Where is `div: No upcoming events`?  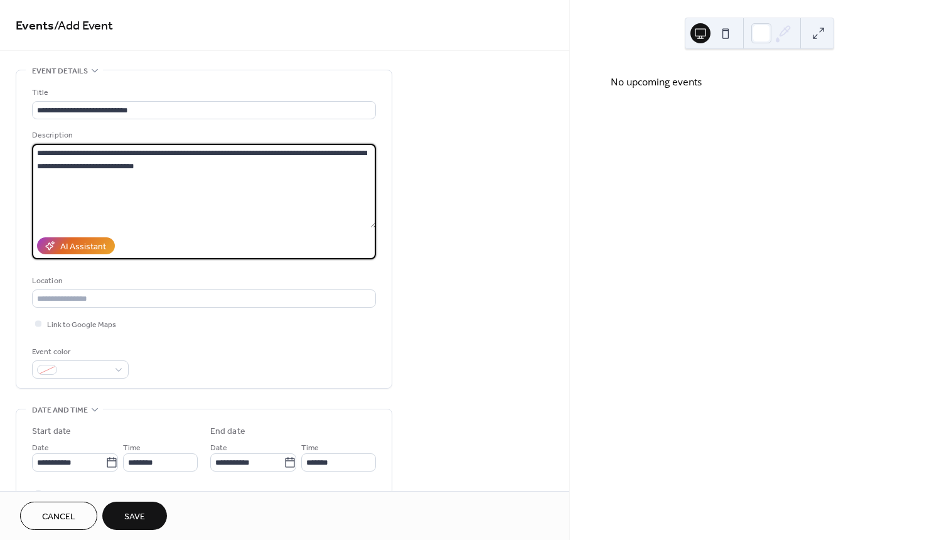 div: No upcoming events is located at coordinates (759, 82).